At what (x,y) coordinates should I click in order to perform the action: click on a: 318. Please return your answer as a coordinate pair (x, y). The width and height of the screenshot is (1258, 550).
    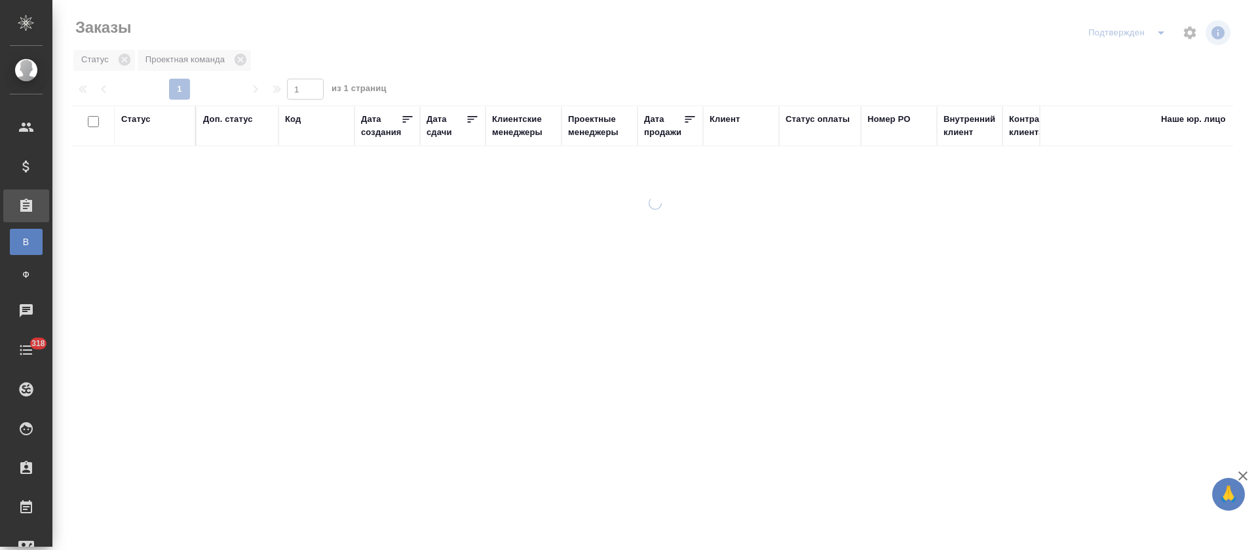
    Looking at the image, I should click on (26, 350).